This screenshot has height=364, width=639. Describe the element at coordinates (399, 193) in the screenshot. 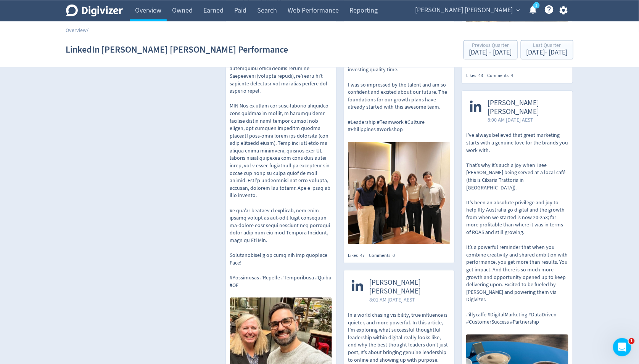

I see `img: https://media.cf.digivizer.com/images/linkedin-1455007-urn:li:ugcPost:7316219840153718784-a3fe90a...` at that location.